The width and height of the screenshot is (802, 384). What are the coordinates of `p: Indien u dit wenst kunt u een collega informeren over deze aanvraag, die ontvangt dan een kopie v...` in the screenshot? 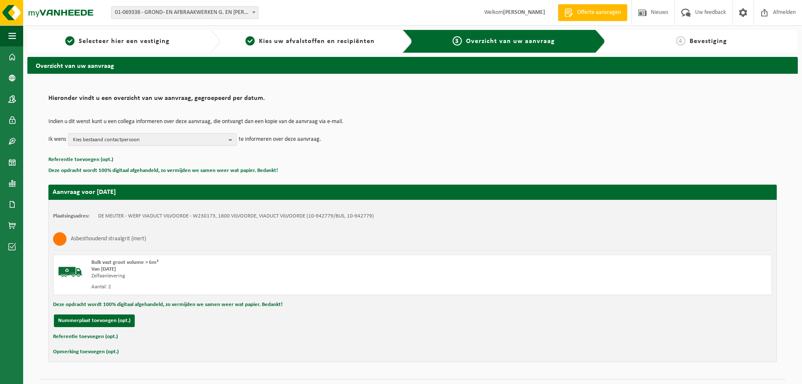 It's located at (413, 122).